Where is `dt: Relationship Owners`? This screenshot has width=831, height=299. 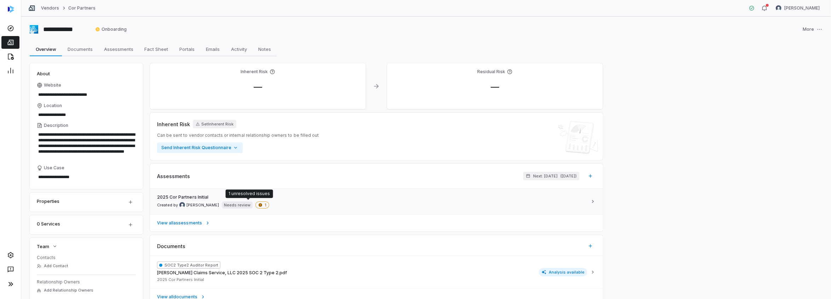 dt: Relationship Owners is located at coordinates (86, 282).